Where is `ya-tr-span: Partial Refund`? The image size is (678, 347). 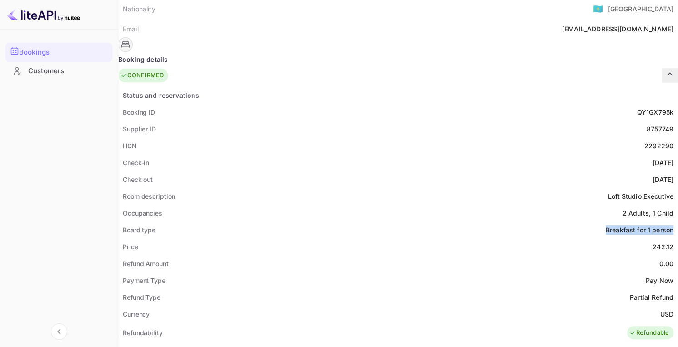
ya-tr-span: Partial Refund is located at coordinates (652, 297).